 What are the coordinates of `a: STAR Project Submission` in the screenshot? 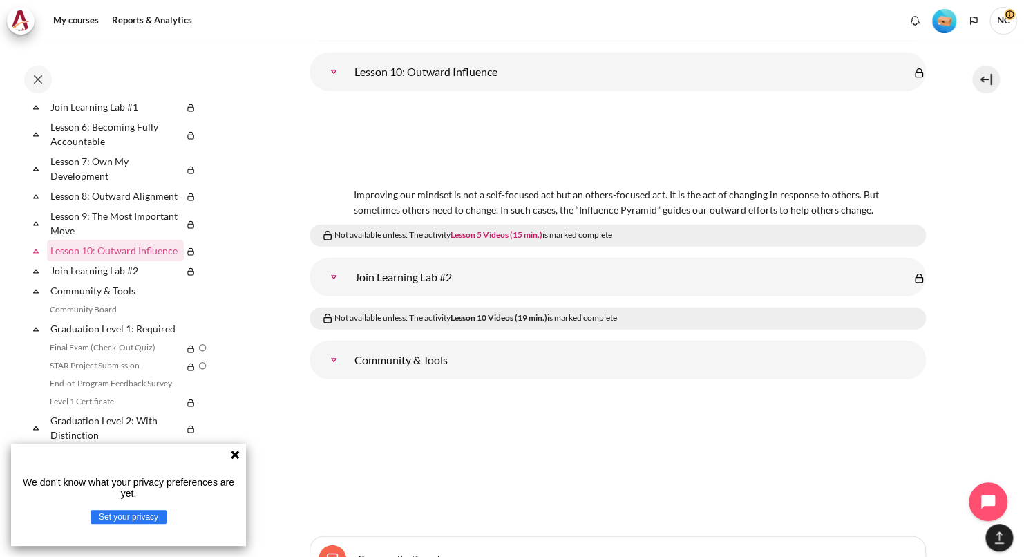 It's located at (114, 366).